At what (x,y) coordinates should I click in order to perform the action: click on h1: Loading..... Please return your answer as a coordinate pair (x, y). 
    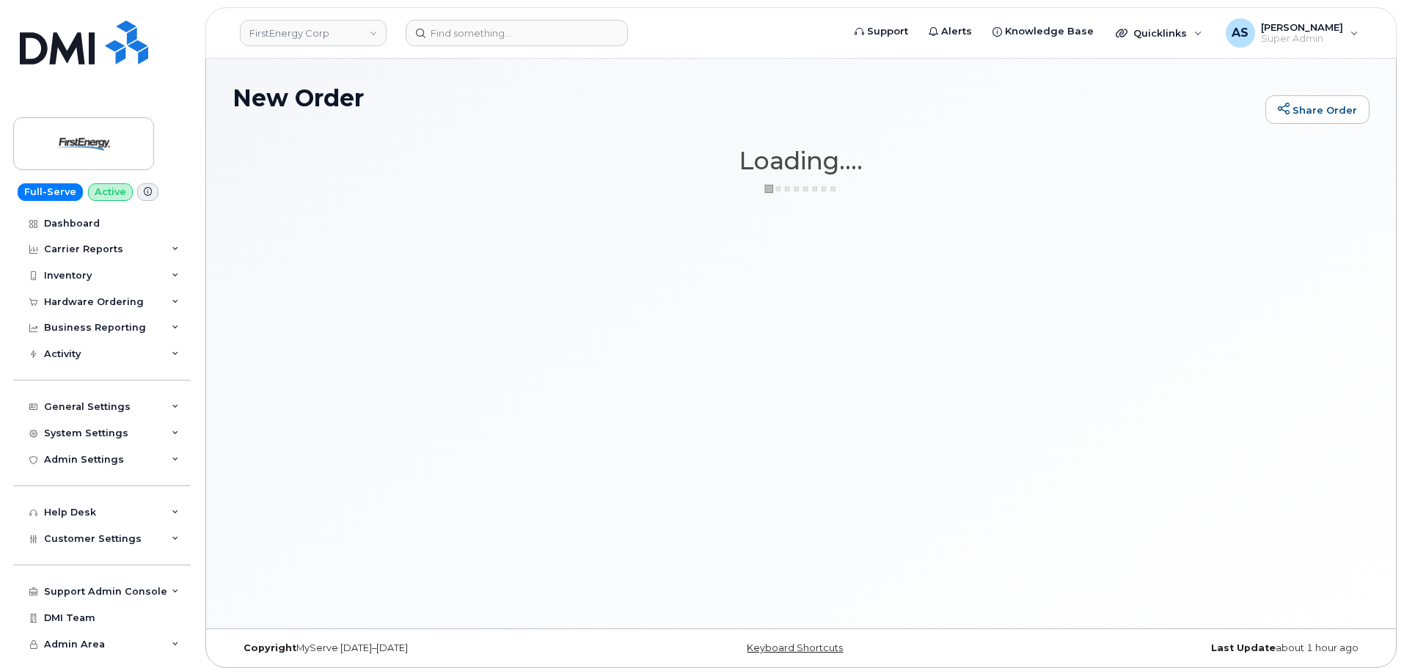
    Looking at the image, I should click on (801, 161).